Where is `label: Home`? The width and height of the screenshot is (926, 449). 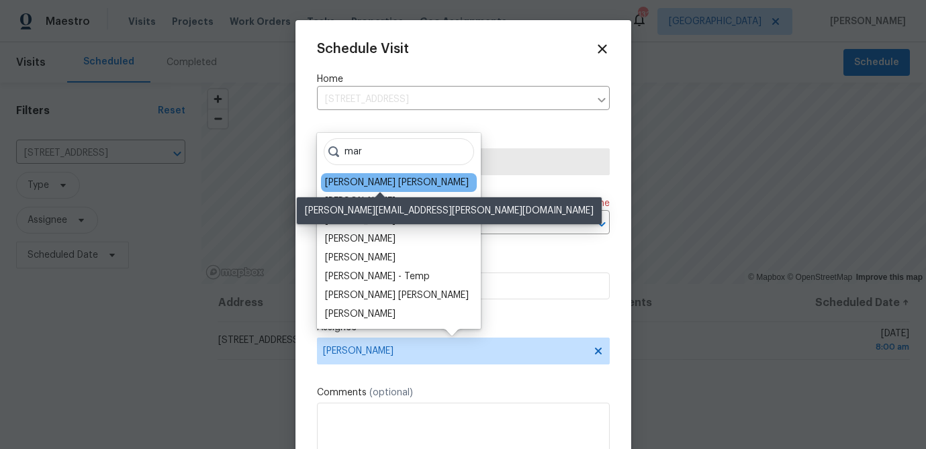
label: Home is located at coordinates (463, 79).